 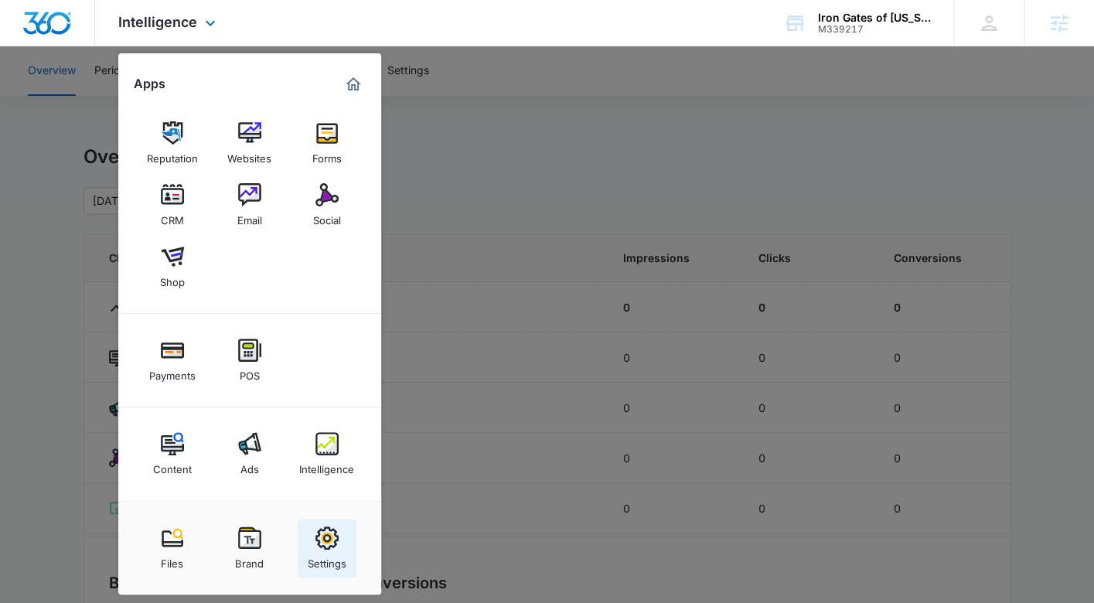 I want to click on div: Shop, so click(x=172, y=278).